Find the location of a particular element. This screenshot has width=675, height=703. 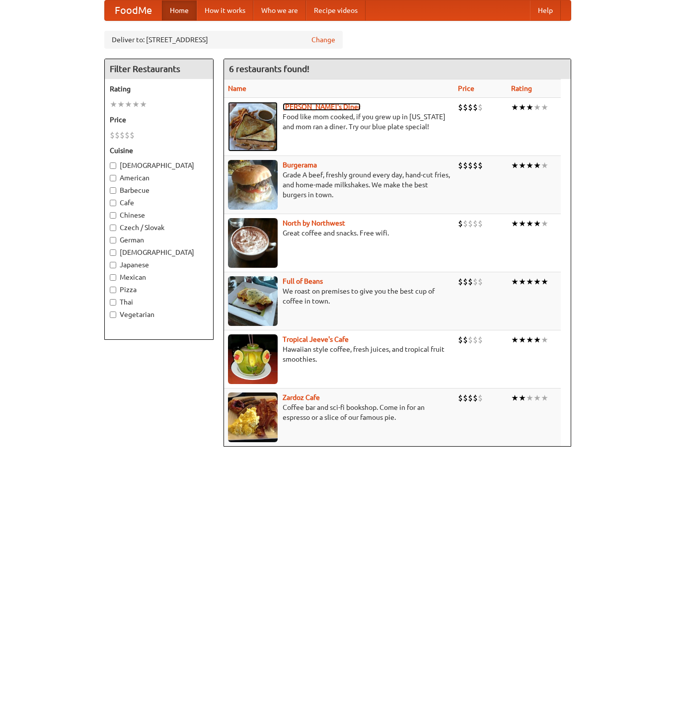

h5: Cuisine is located at coordinates (159, 151).